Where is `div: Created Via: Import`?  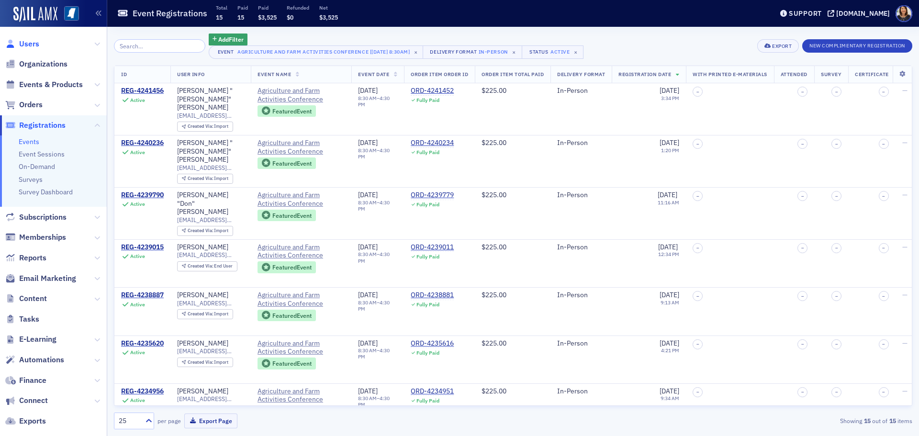
div: Created Via: Import is located at coordinates (205, 362).